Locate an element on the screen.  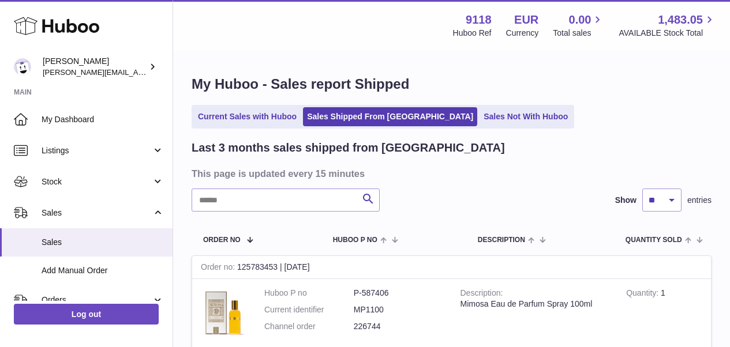
span: Huboo P no is located at coordinates (355, 240).